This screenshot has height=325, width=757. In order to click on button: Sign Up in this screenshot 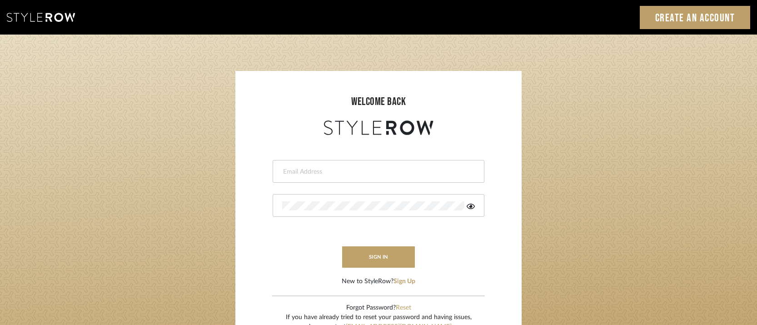, I will do `click(404, 281)`.